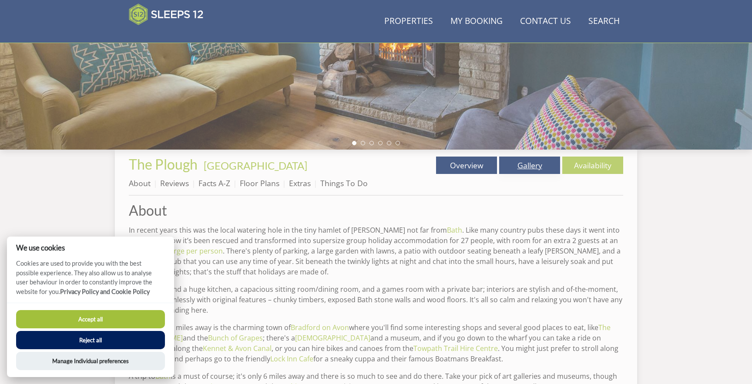 This screenshot has width=752, height=384. What do you see at coordinates (604, 21) in the screenshot?
I see `a: Search` at bounding box center [604, 21].